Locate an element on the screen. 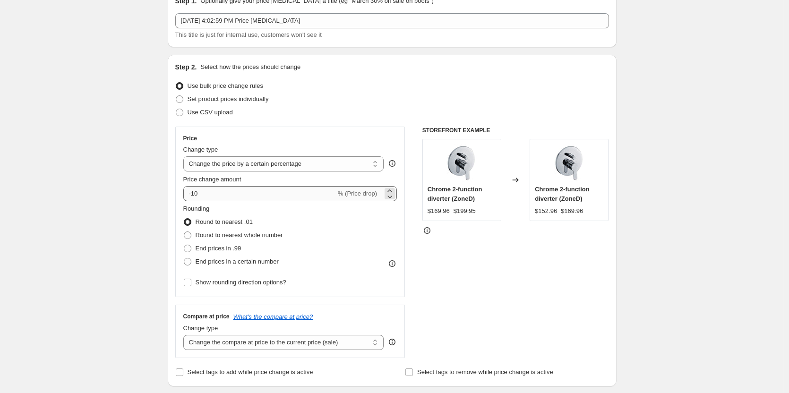  strike: $199.95 is located at coordinates (464, 211).